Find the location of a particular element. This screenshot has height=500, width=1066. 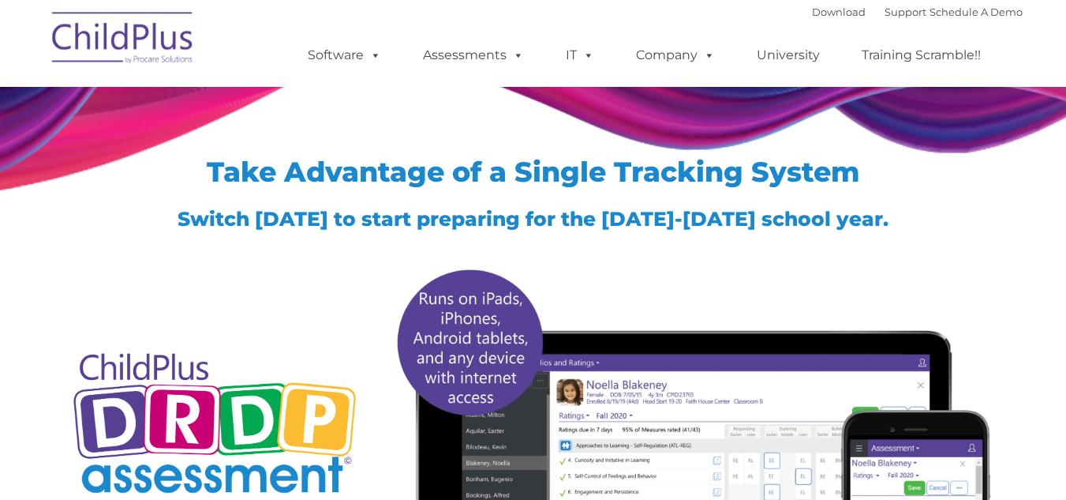

a: University is located at coordinates (789, 55).